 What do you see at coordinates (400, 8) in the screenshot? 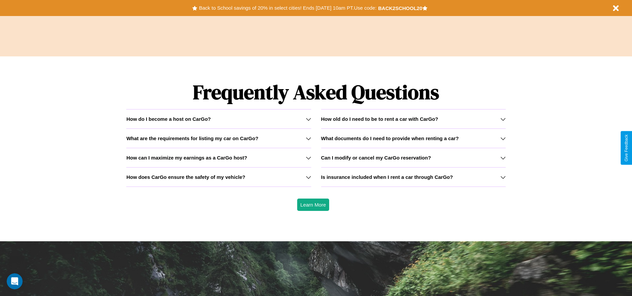
I see `b: BACK2SCHOOL20` at bounding box center [400, 8].